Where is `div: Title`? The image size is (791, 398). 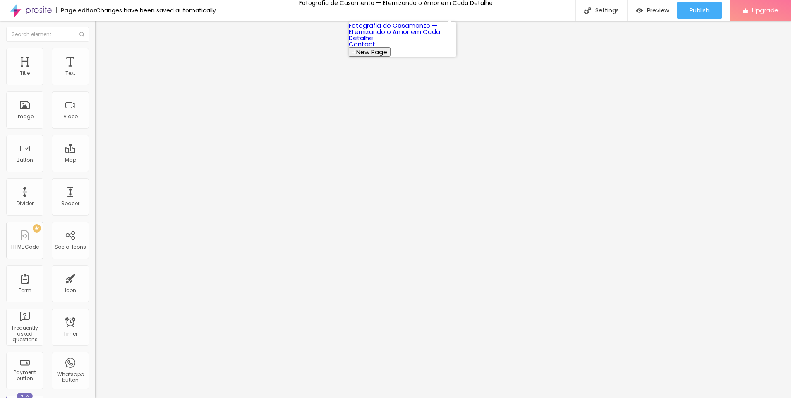 div: Title is located at coordinates (25, 73).